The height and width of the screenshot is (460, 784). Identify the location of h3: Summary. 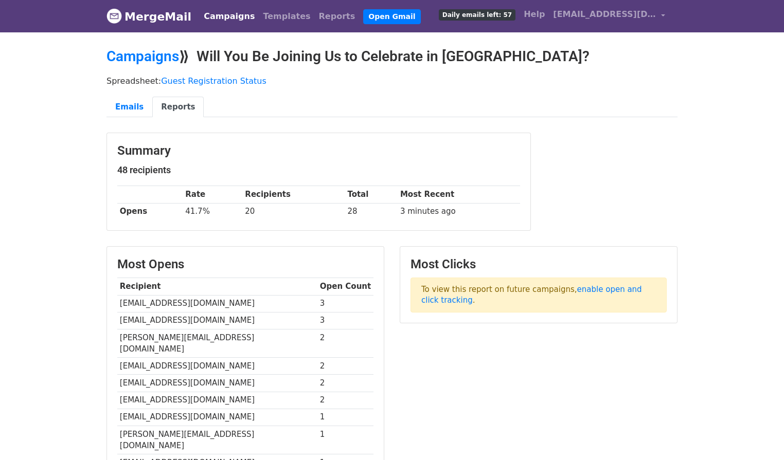
(318, 151).